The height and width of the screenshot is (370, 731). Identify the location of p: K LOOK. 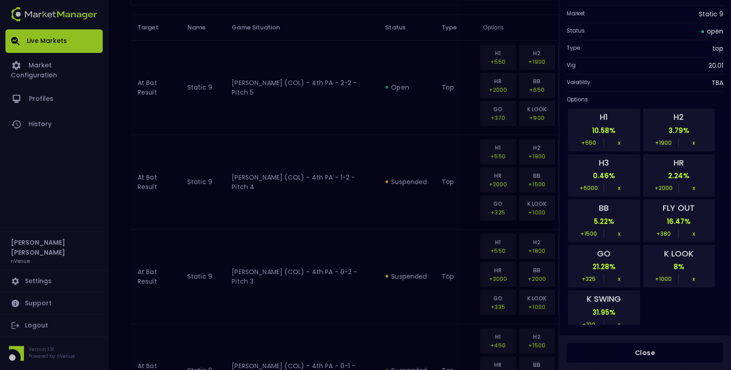
(679, 254).